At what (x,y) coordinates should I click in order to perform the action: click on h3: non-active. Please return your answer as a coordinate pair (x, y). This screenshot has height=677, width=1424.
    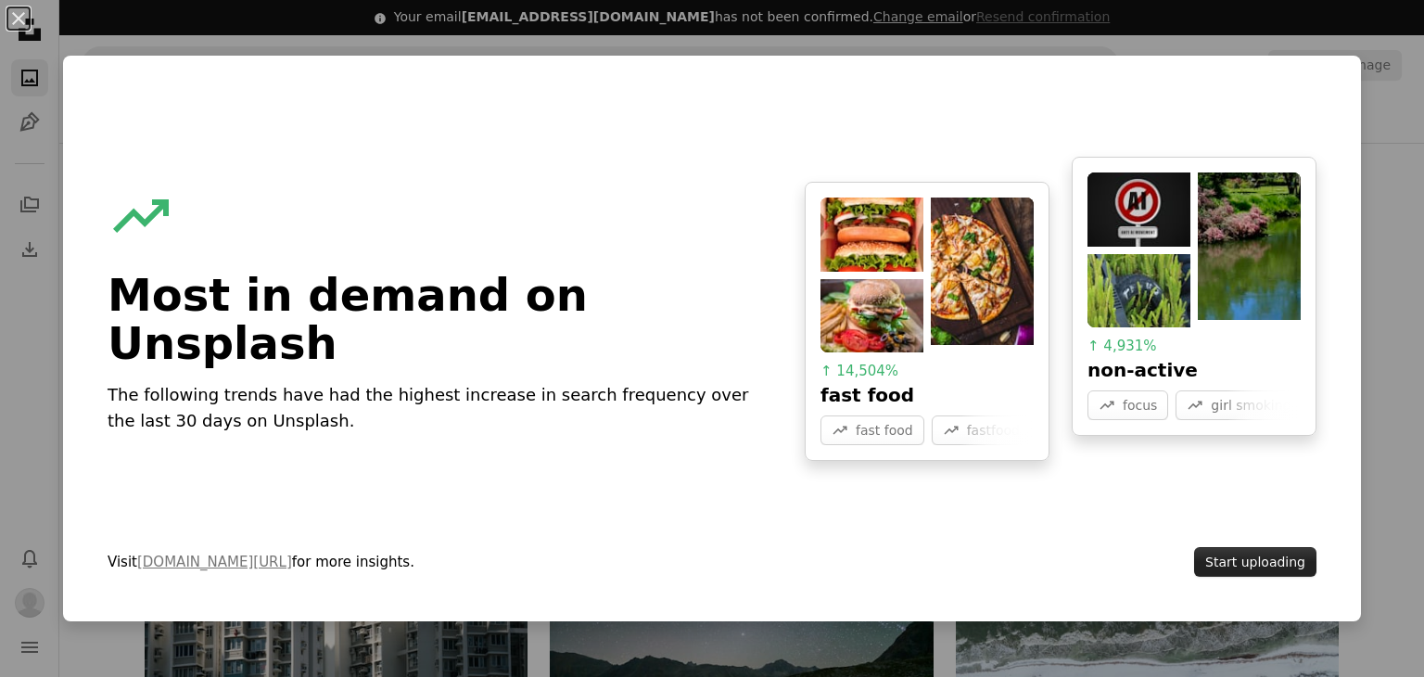
    Looking at the image, I should click on (1194, 370).